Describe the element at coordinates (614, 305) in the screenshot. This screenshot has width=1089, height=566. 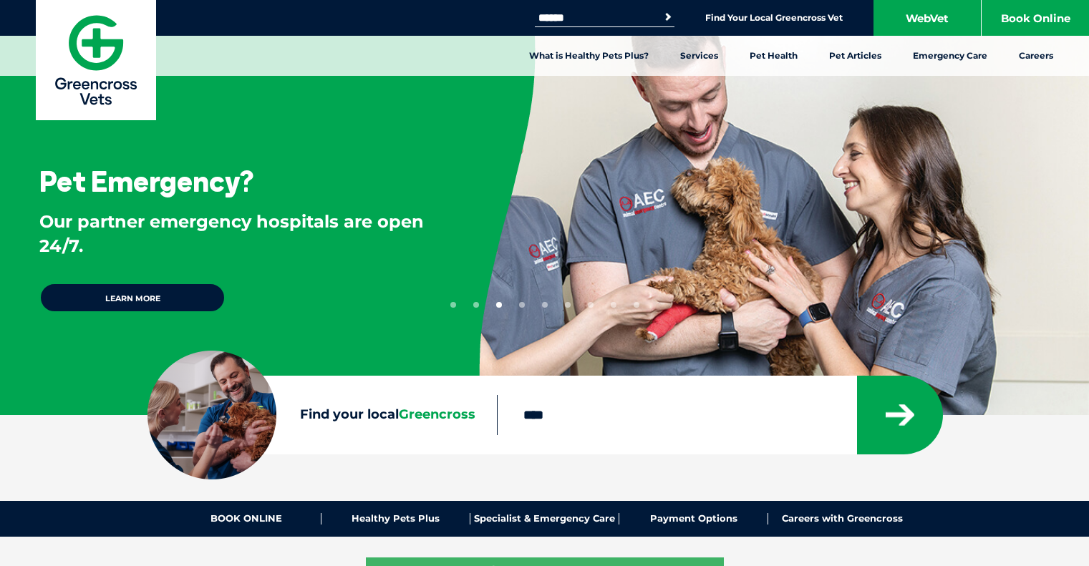
I see `button: 8 of 9` at that location.